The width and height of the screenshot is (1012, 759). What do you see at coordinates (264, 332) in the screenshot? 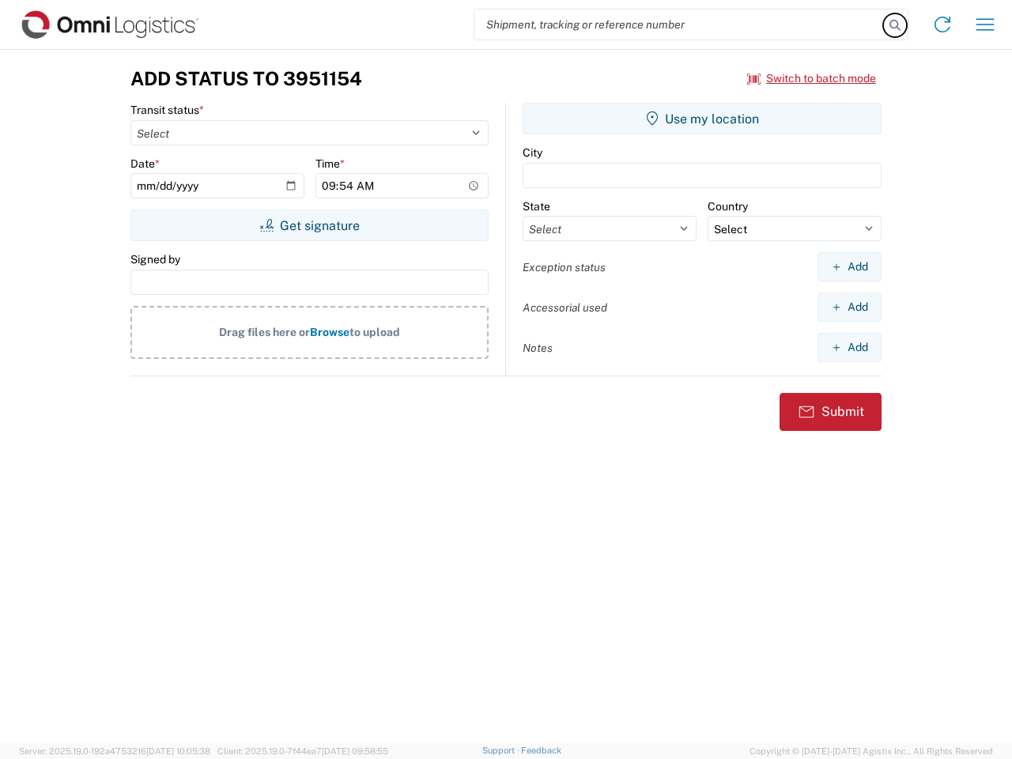
I see `span: Drag files here or` at bounding box center [264, 332].